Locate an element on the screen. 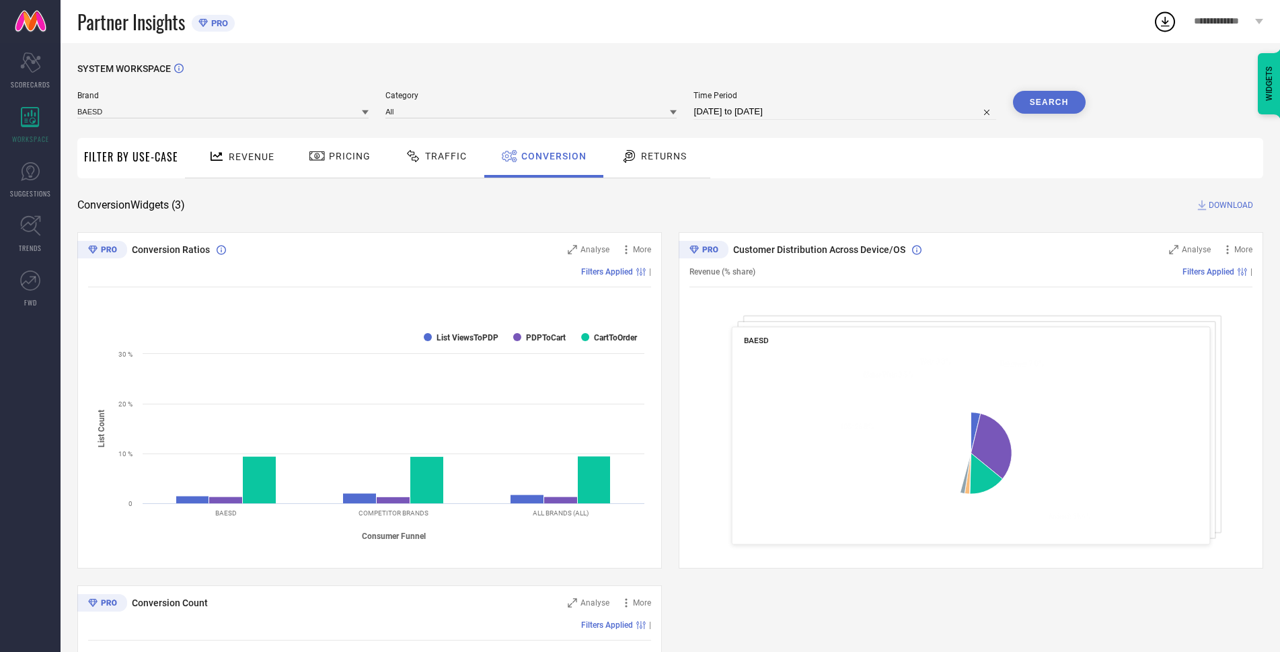 This screenshot has height=652, width=1280. span: Conversion is located at coordinates (554, 156).